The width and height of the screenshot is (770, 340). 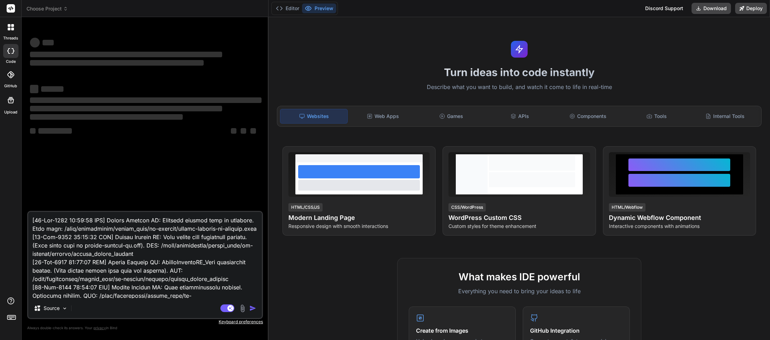 What do you see at coordinates (657, 116) in the screenshot?
I see `div: Tools` at bounding box center [657, 116].